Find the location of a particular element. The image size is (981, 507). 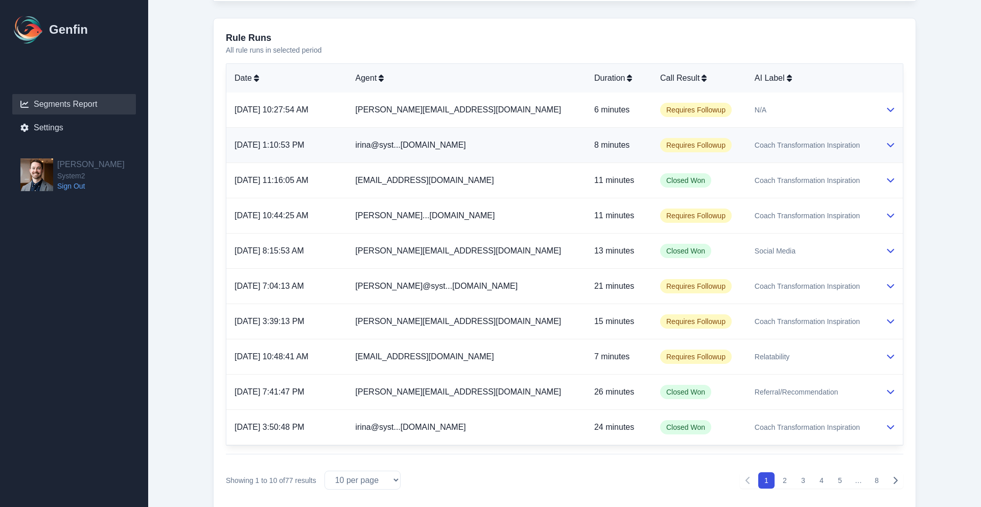

span: Referral/Recommendation is located at coordinates (796, 392).